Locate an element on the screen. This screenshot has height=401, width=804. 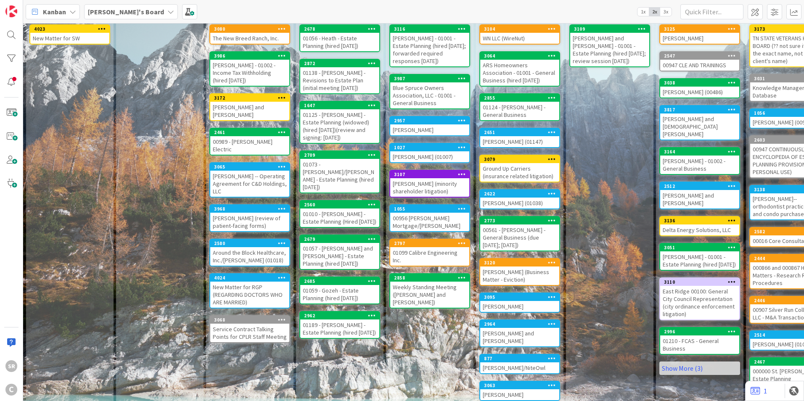
div: 299601210 - FCAS - General Business is located at coordinates (700, 341).